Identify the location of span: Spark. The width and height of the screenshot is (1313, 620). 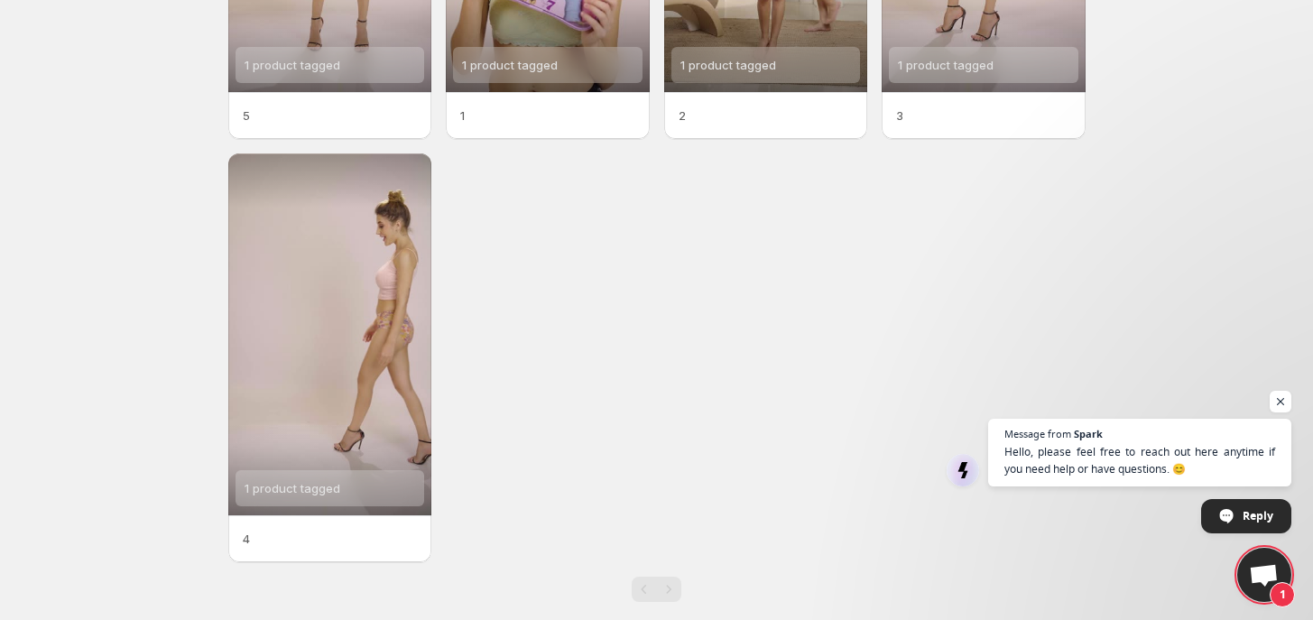
(1089, 433).